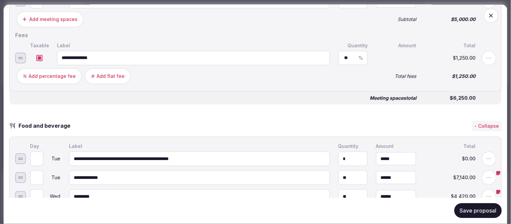 The image size is (511, 224). Describe the element at coordinates (450, 196) in the screenshot. I see `span: $4,420.00` at that location.